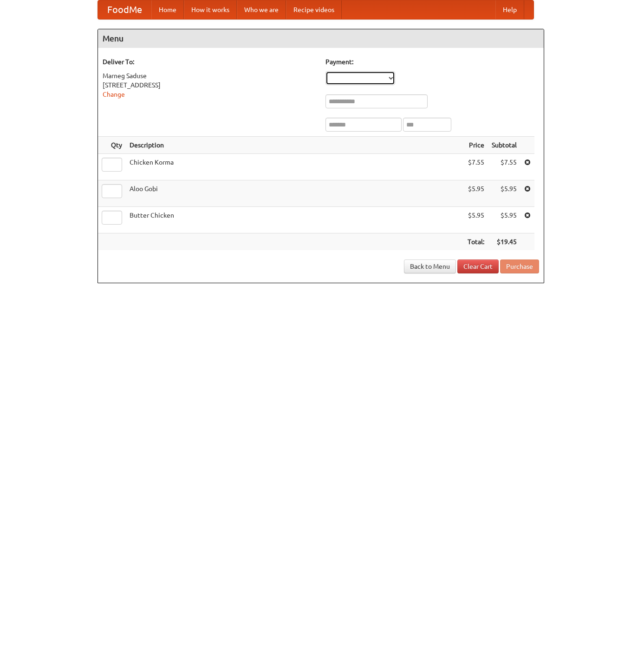 This screenshot has height=658, width=631. What do you see at coordinates (505, 242) in the screenshot?
I see `th: $19.45` at bounding box center [505, 242].